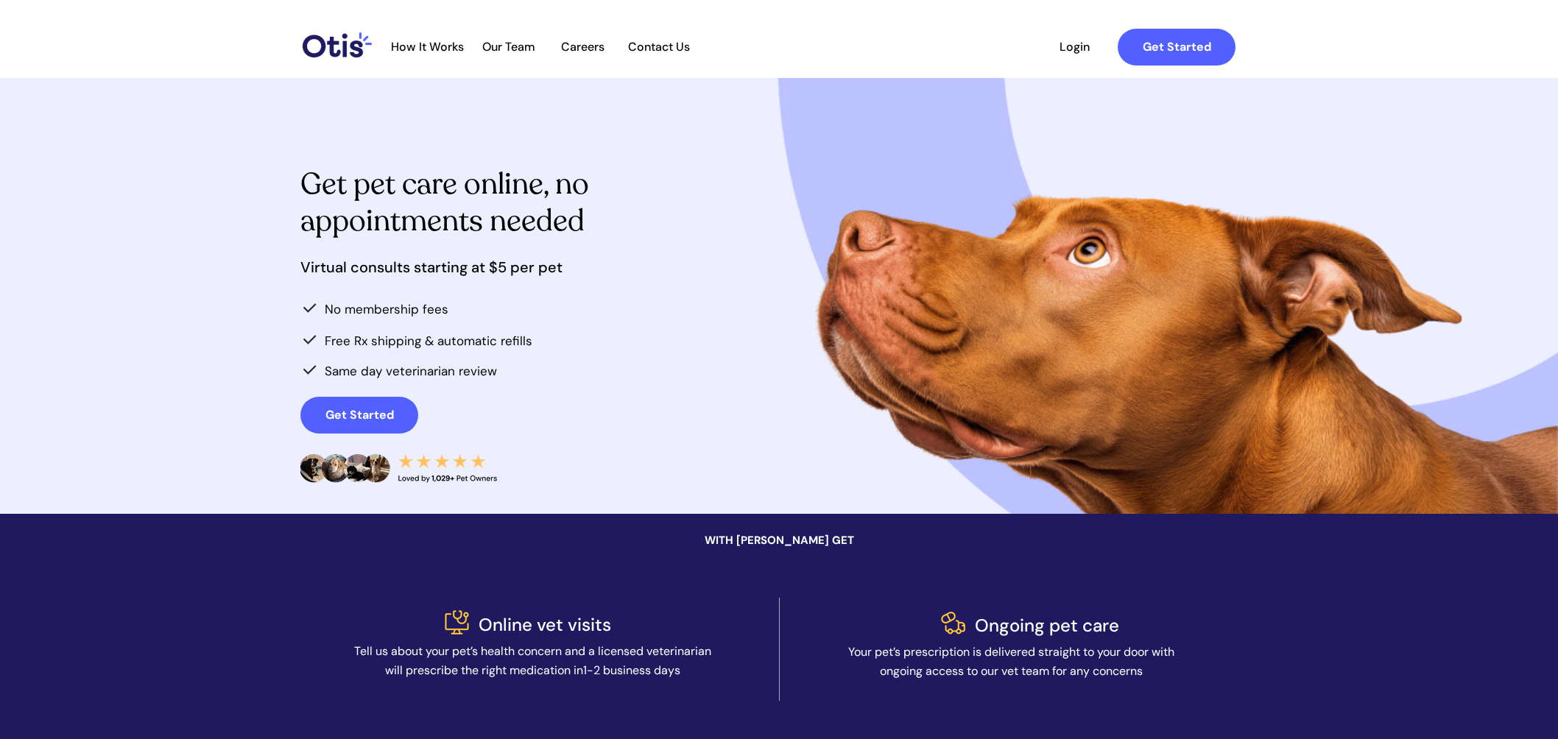 The width and height of the screenshot is (1558, 739). Describe the element at coordinates (545, 625) in the screenshot. I see `span: Online vet visits` at that location.